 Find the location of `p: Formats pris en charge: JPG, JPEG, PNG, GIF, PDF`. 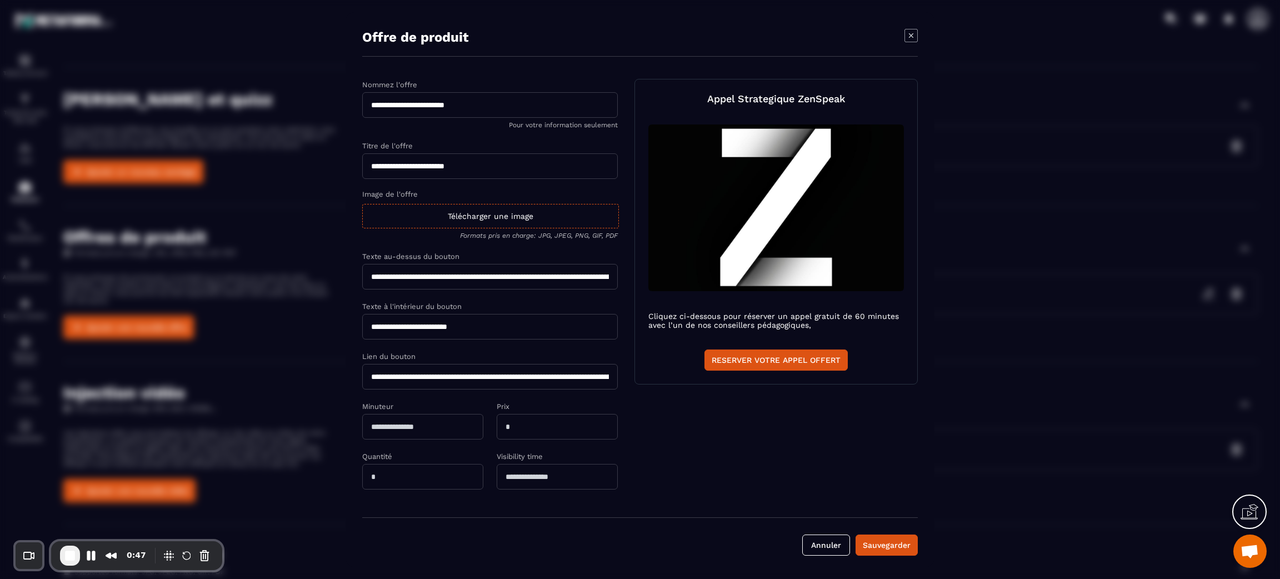

p: Formats pris en charge: JPG, JPEG, PNG, GIF, PDF is located at coordinates (490, 236).